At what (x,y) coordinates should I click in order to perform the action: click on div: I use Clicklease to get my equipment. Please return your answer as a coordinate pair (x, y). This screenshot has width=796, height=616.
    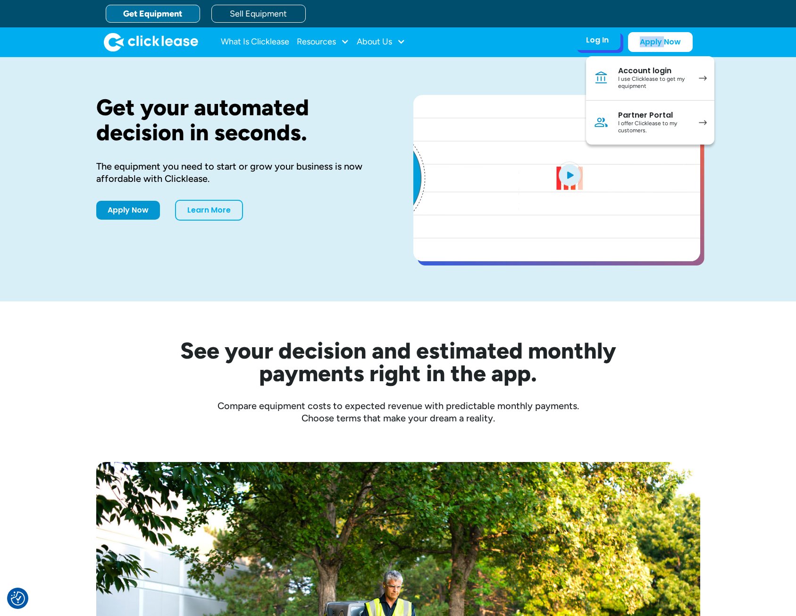
    Looking at the image, I should click on (654, 83).